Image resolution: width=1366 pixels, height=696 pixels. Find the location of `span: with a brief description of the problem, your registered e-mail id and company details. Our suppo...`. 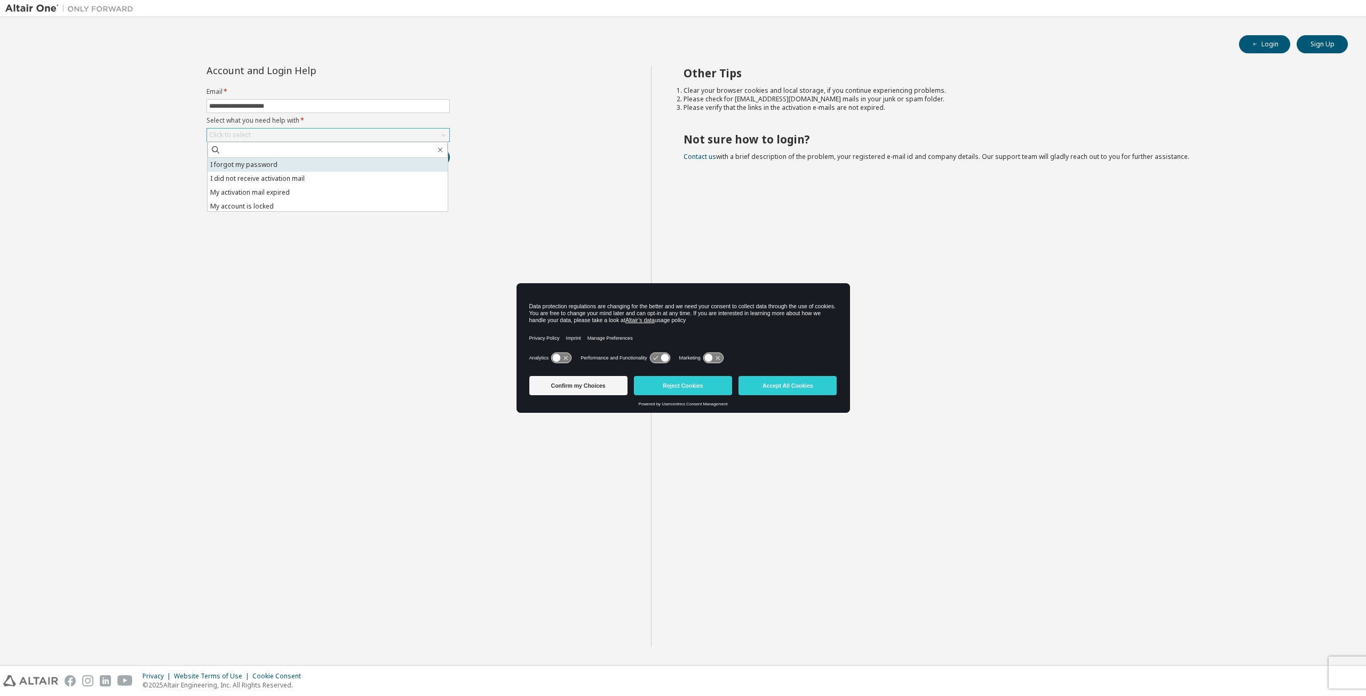

span: with a brief description of the problem, your registered e-mail id and company details. Our suppo... is located at coordinates (936, 156).